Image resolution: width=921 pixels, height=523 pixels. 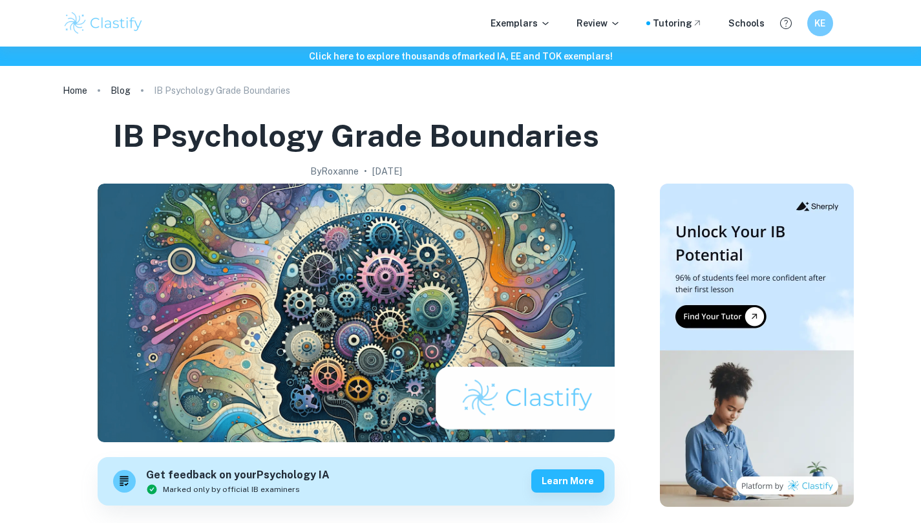 What do you see at coordinates (786, 23) in the screenshot?
I see `button: Help and Feedback` at bounding box center [786, 23].